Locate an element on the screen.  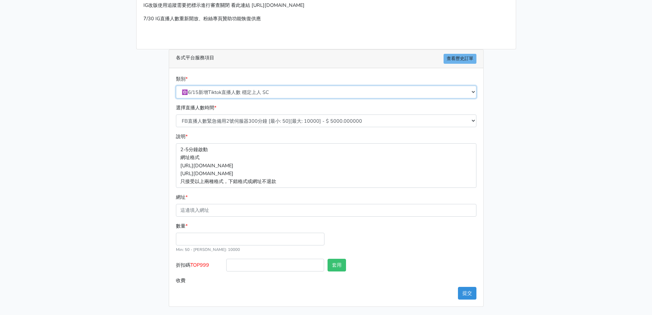
div: 各式平台服務項目 is located at coordinates (326, 59).